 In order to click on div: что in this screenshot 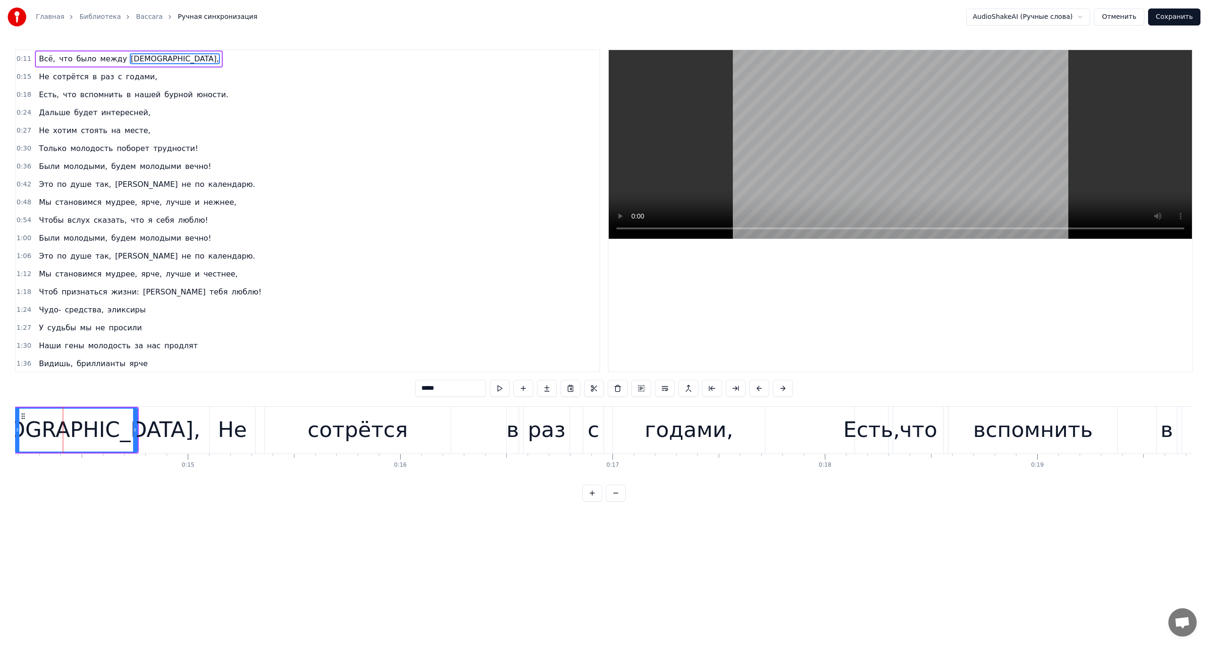, I will do `click(919, 430)`.